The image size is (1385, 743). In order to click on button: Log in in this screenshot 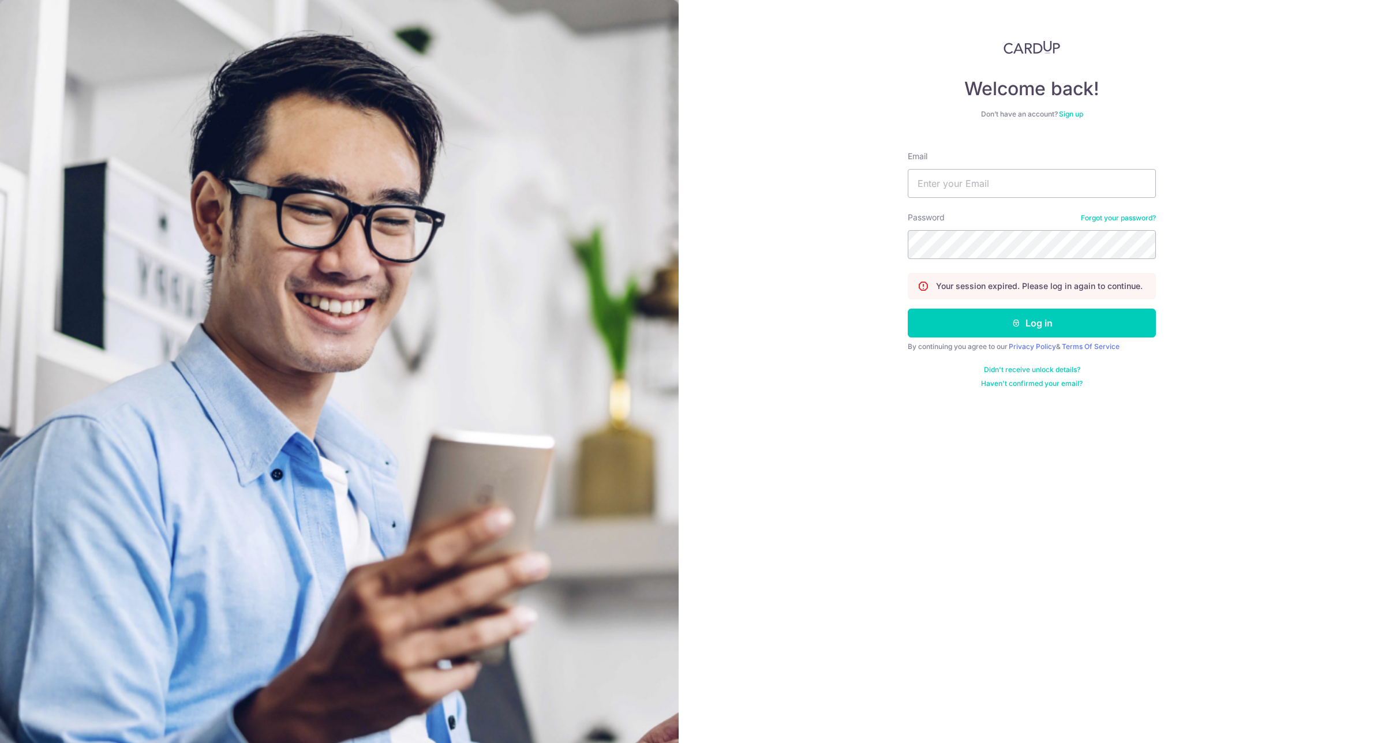, I will do `click(1032, 323)`.